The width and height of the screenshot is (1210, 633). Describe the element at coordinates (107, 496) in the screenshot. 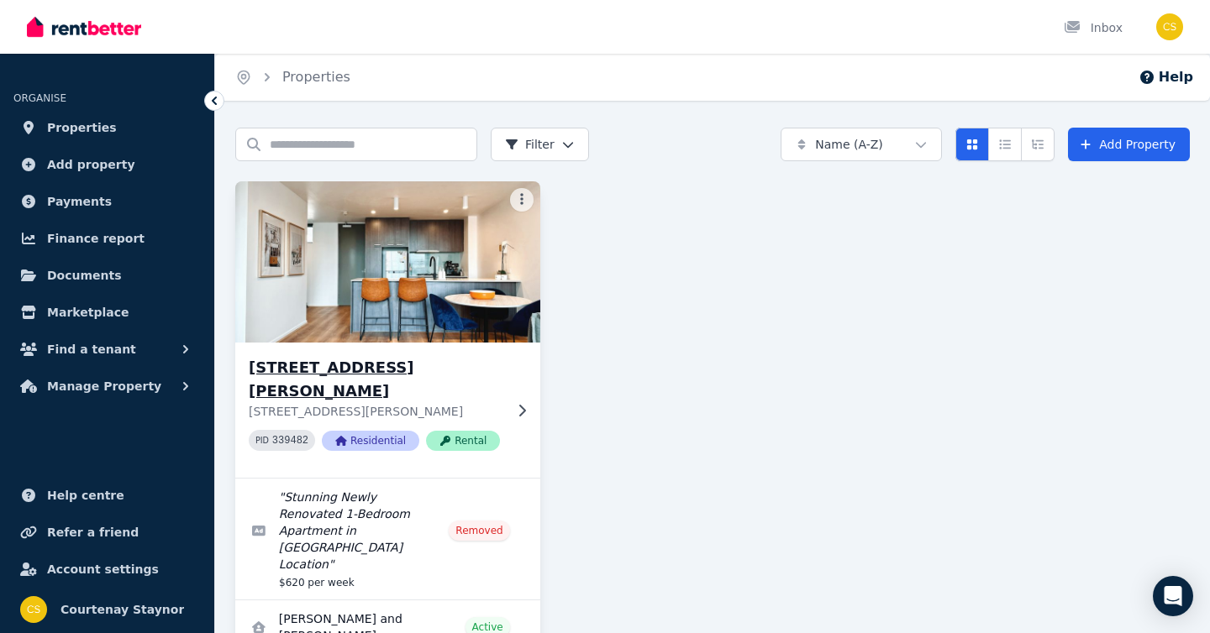

I see `a: Help centre` at that location.